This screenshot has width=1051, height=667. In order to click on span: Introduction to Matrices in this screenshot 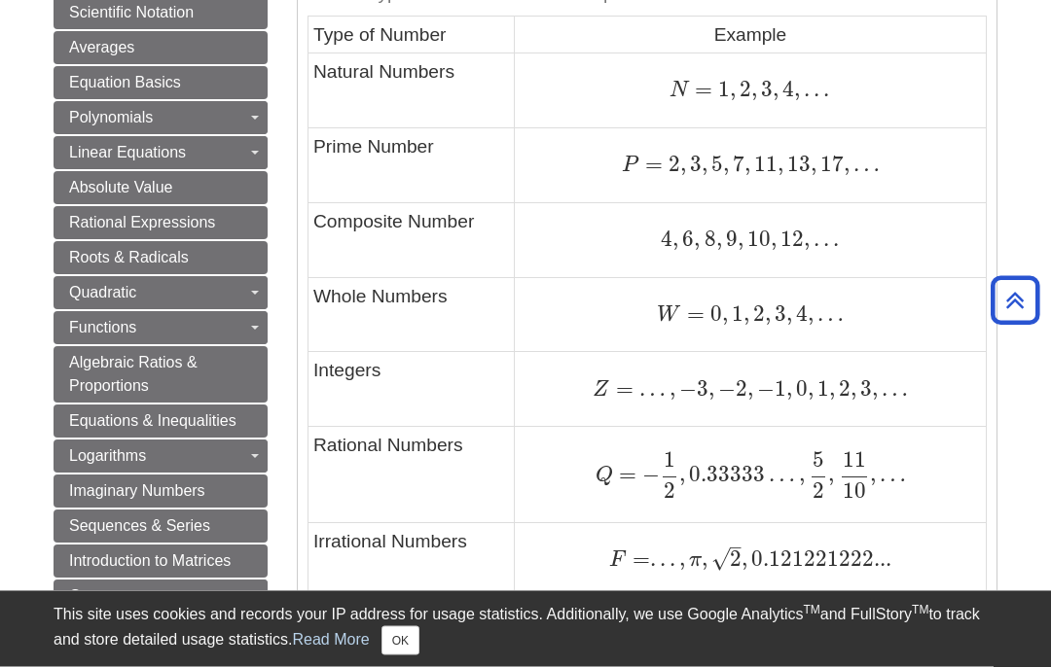, I will do `click(150, 561)`.